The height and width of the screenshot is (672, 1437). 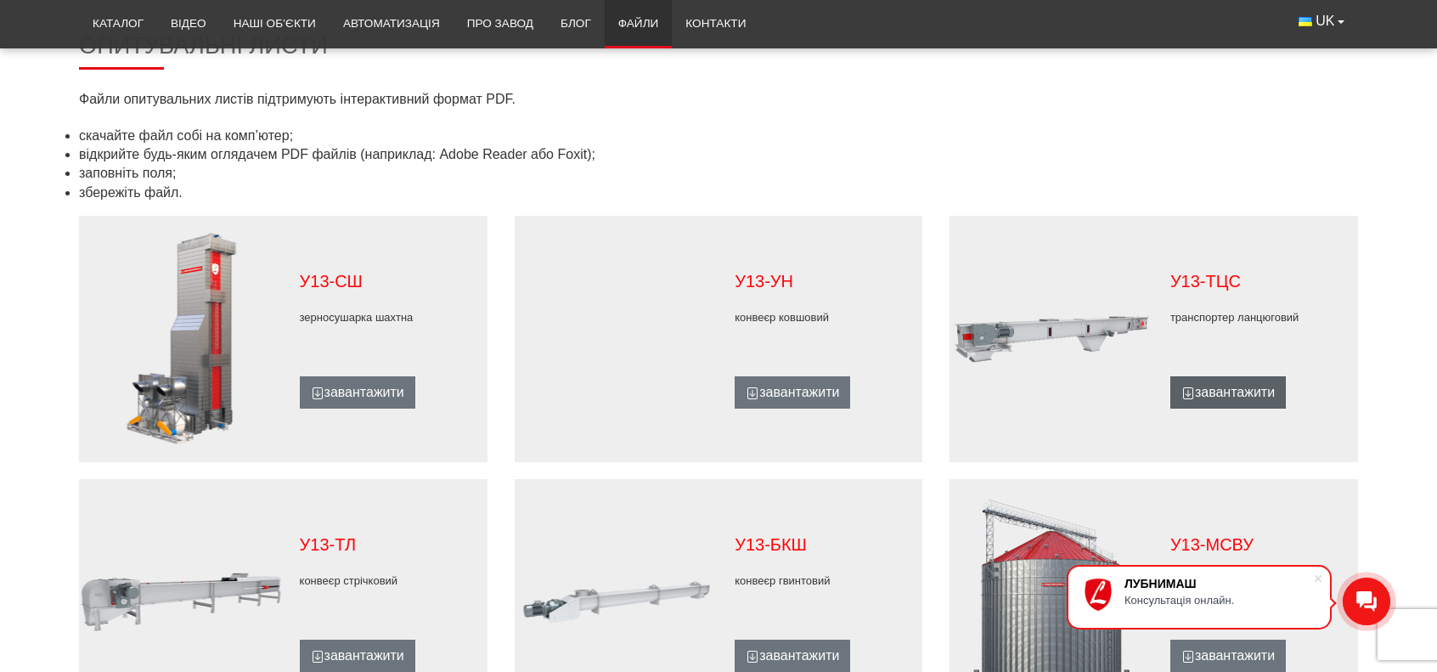 What do you see at coordinates (1325, 21) in the screenshot?
I see `span: UK` at bounding box center [1325, 21].